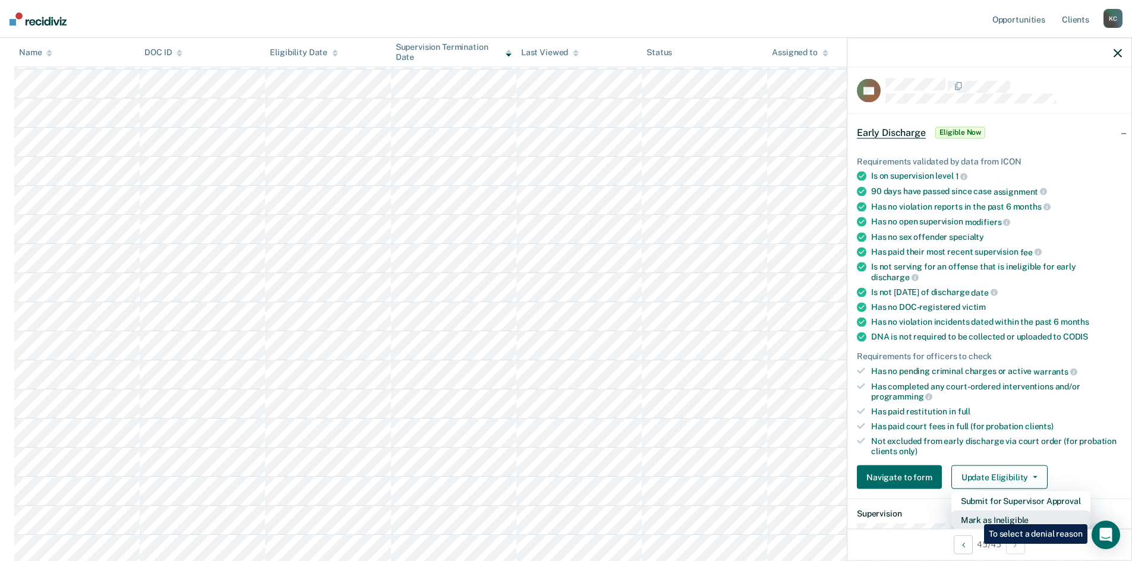 Image resolution: width=1132 pixels, height=561 pixels. Describe the element at coordinates (996, 337) in the screenshot. I see `div: DNA is not required to be collected or uploaded to` at that location.